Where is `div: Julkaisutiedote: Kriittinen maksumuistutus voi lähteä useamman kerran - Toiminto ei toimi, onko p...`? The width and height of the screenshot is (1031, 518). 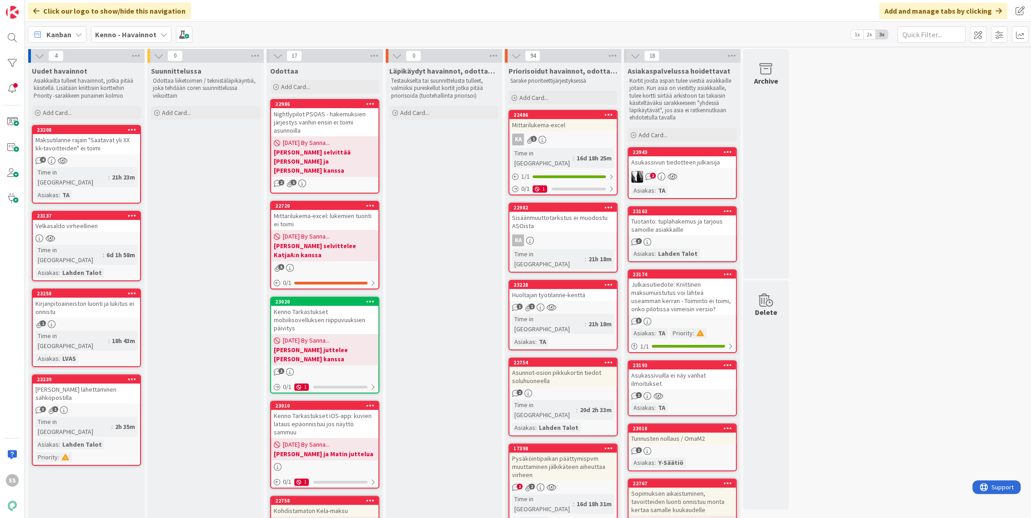
div: Julkaisutiedote: Kriittinen maksumuistutus voi lähteä useamman kerran - Toiminto ei toimi, onko p... is located at coordinates (682, 297).